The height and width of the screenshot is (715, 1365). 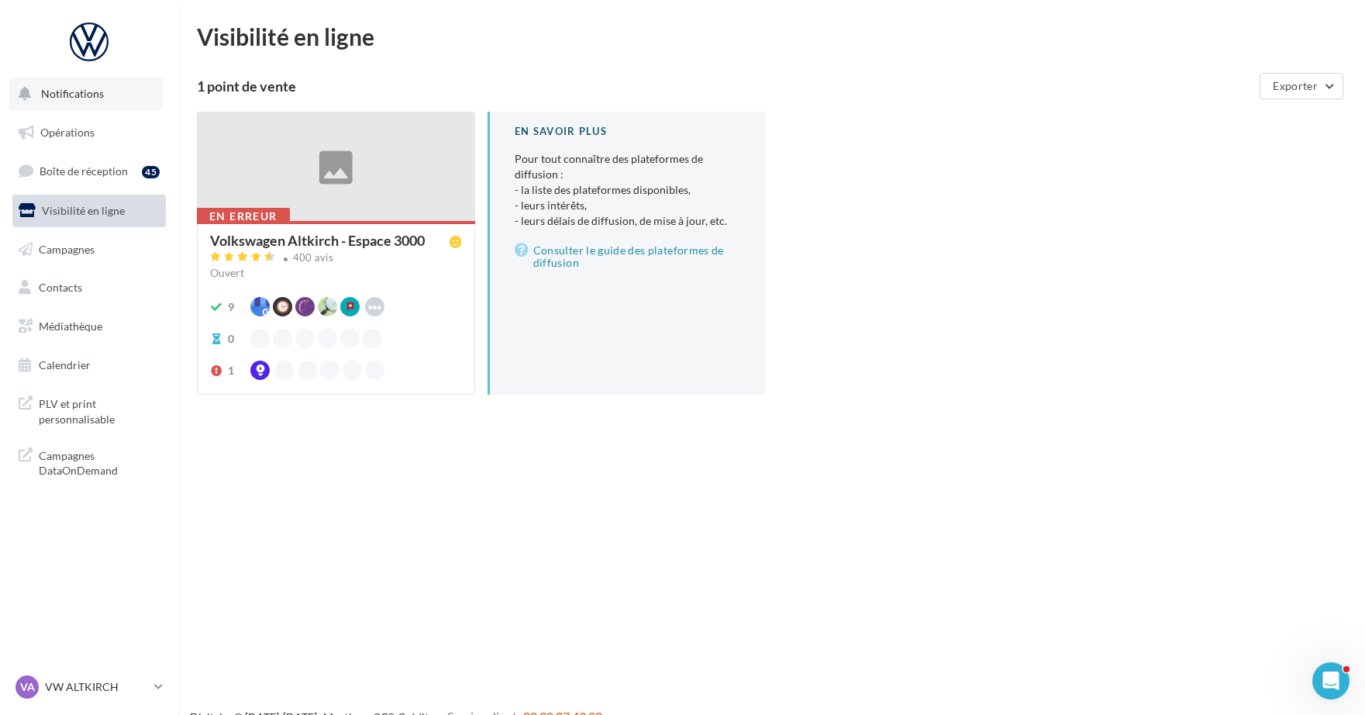 I want to click on a: Campagnes, so click(x=89, y=250).